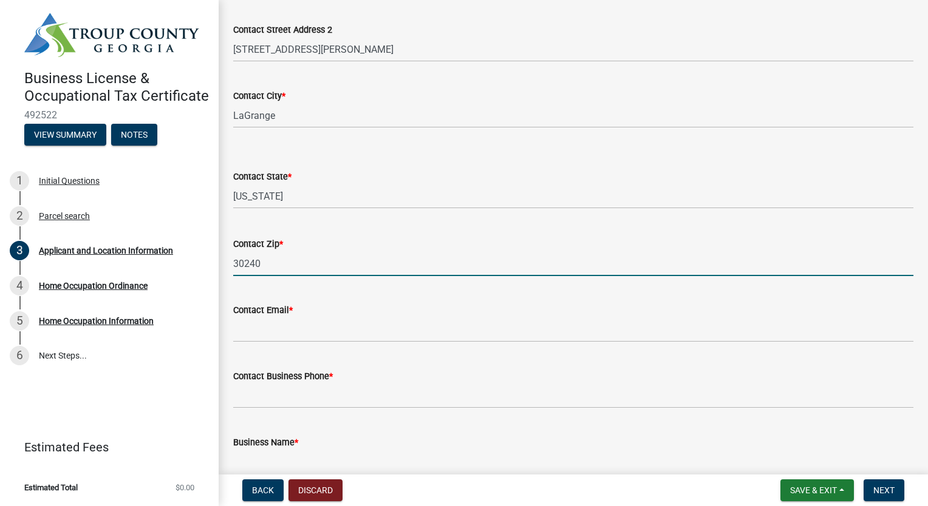 The width and height of the screenshot is (928, 506). Describe the element at coordinates (884, 491) in the screenshot. I see `span: Next` at that location.